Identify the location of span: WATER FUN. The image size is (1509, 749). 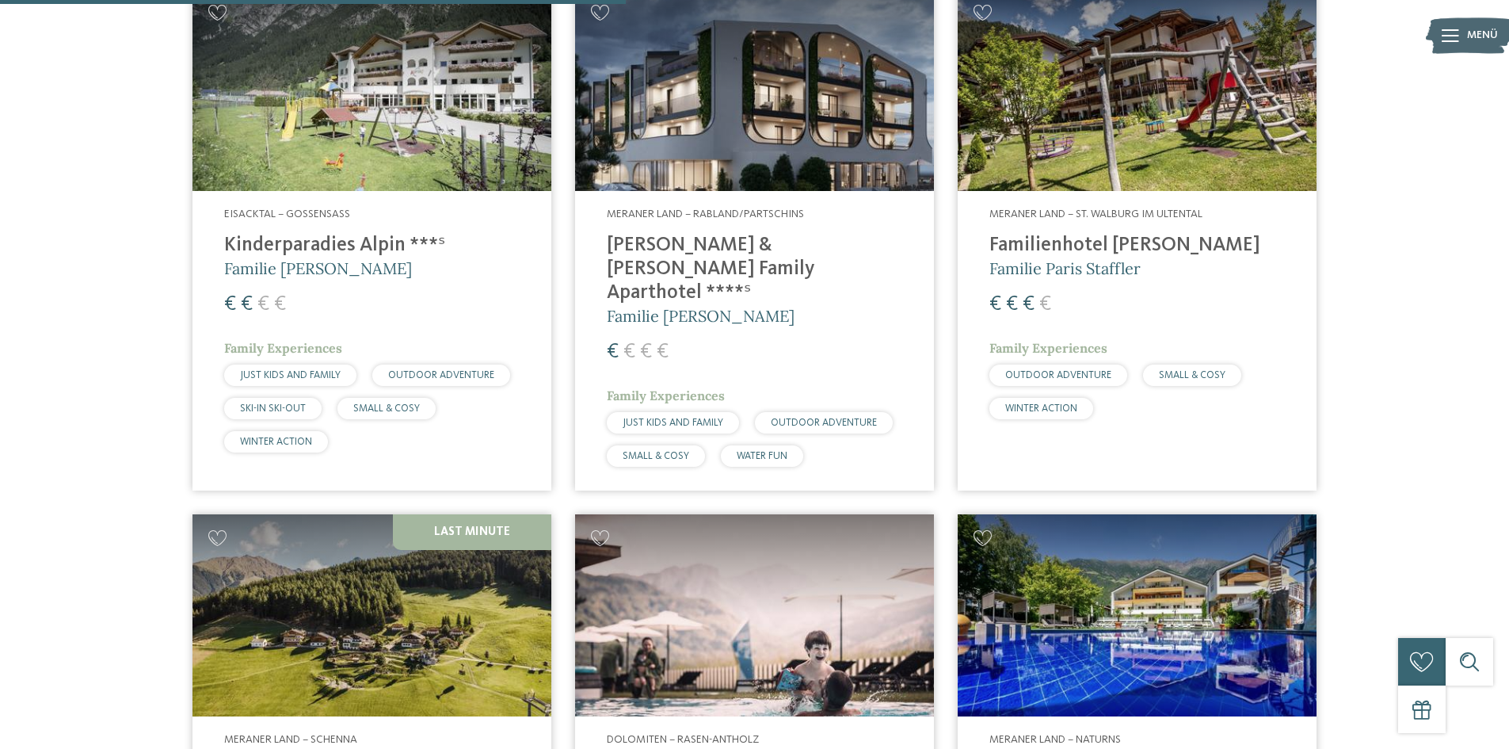
(762, 456).